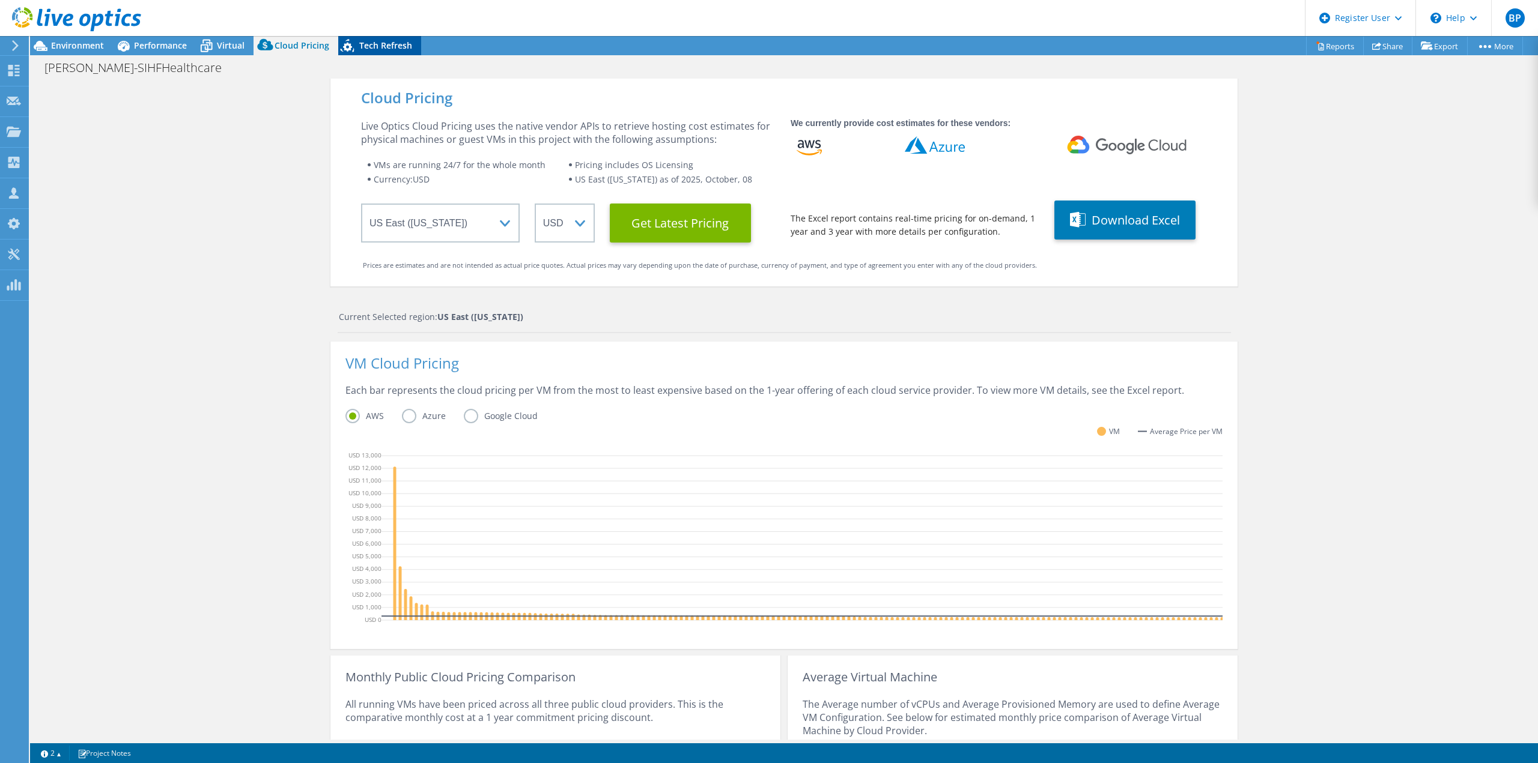 The width and height of the screenshot is (1538, 763). Describe the element at coordinates (366, 569) in the screenshot. I see `text: USD 4,000` at that location.